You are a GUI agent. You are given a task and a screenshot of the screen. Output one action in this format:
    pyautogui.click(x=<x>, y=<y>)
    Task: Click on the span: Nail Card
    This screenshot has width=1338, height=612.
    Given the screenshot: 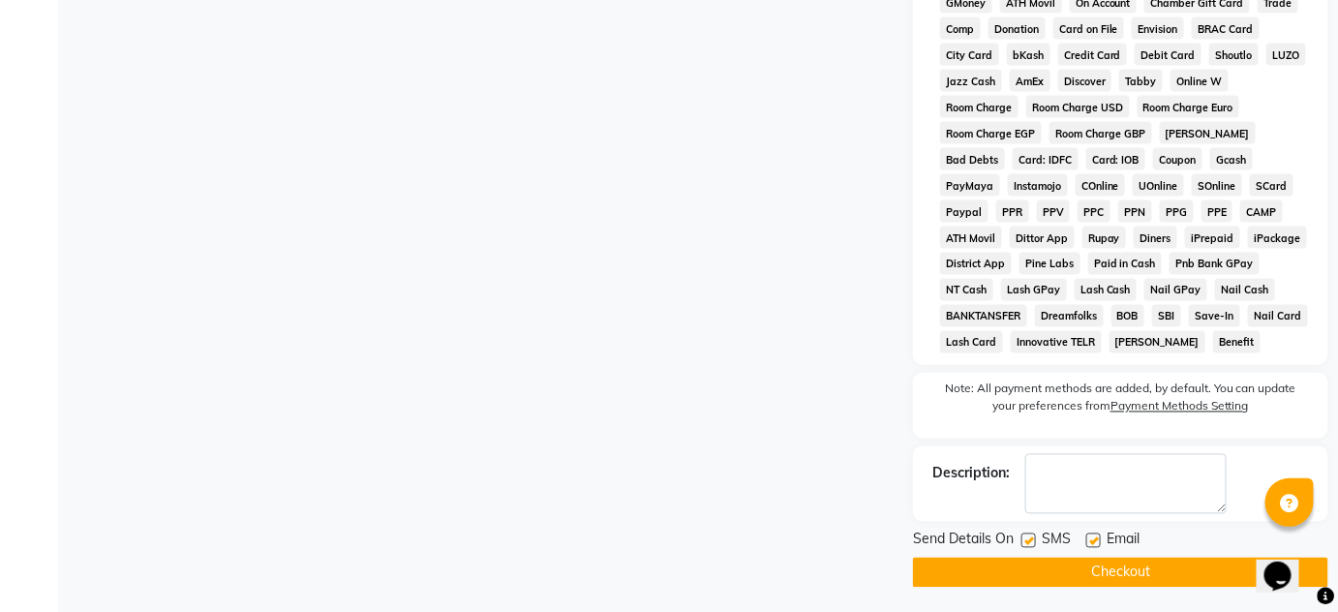 What is the action you would take?
    pyautogui.click(x=1278, y=316)
    